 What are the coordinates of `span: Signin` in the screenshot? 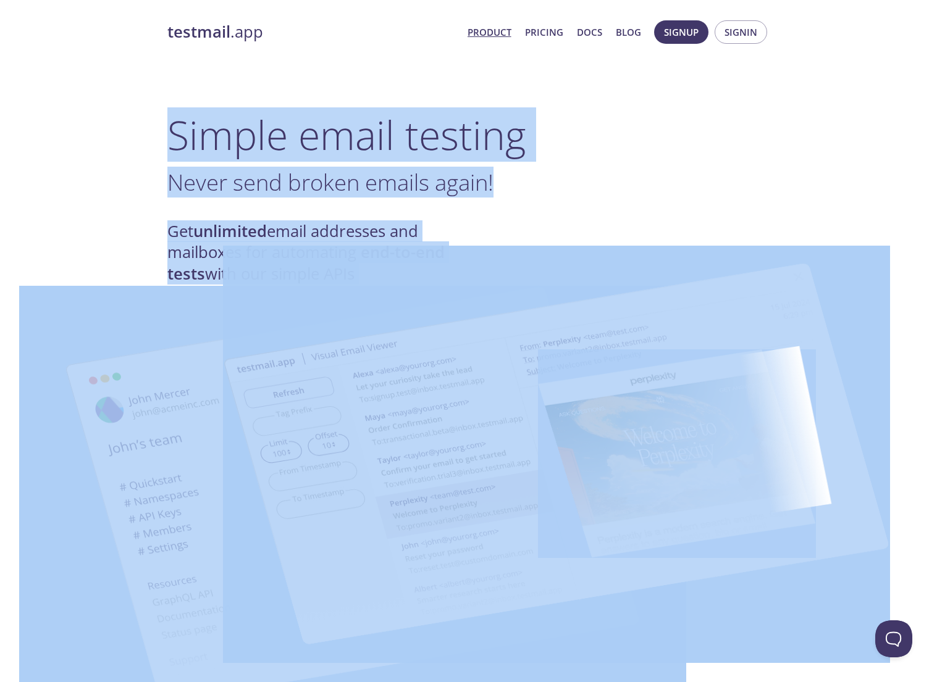 It's located at (740, 32).